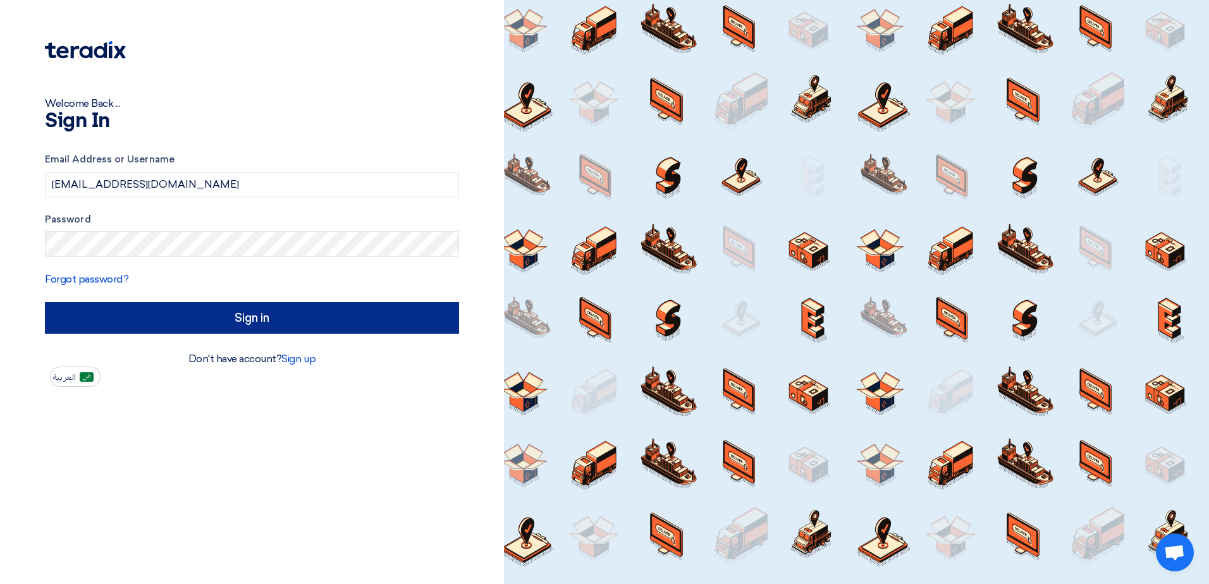  Describe the element at coordinates (252, 104) in the screenshot. I see `div: Welcome Back ...` at that location.